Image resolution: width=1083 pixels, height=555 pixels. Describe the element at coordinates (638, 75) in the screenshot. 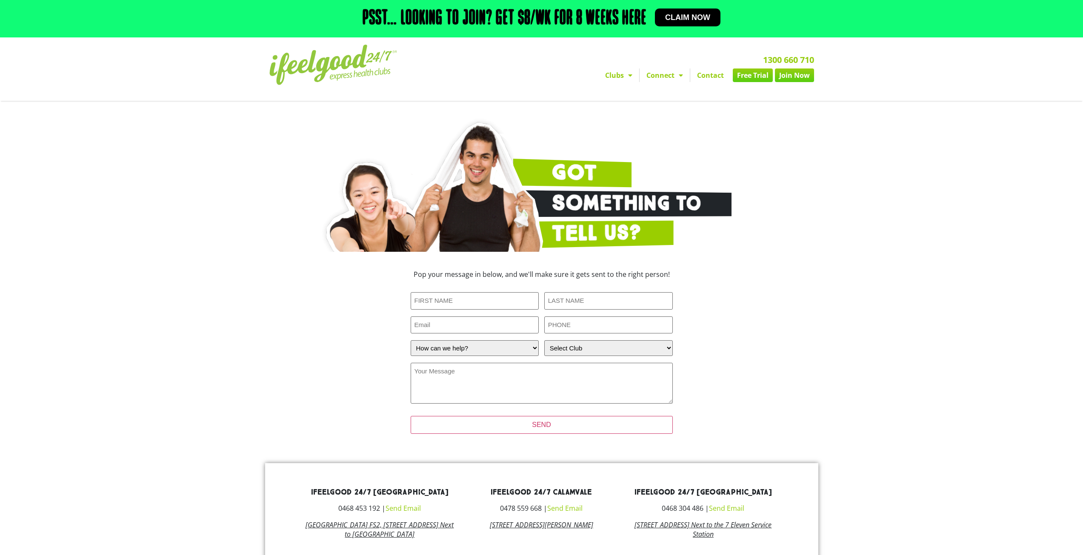

I see `nav: Menu` at that location.